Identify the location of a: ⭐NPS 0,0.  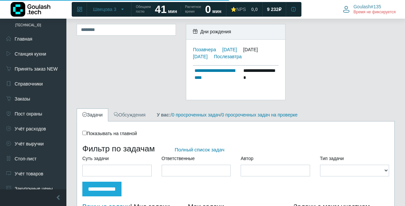
(244, 9).